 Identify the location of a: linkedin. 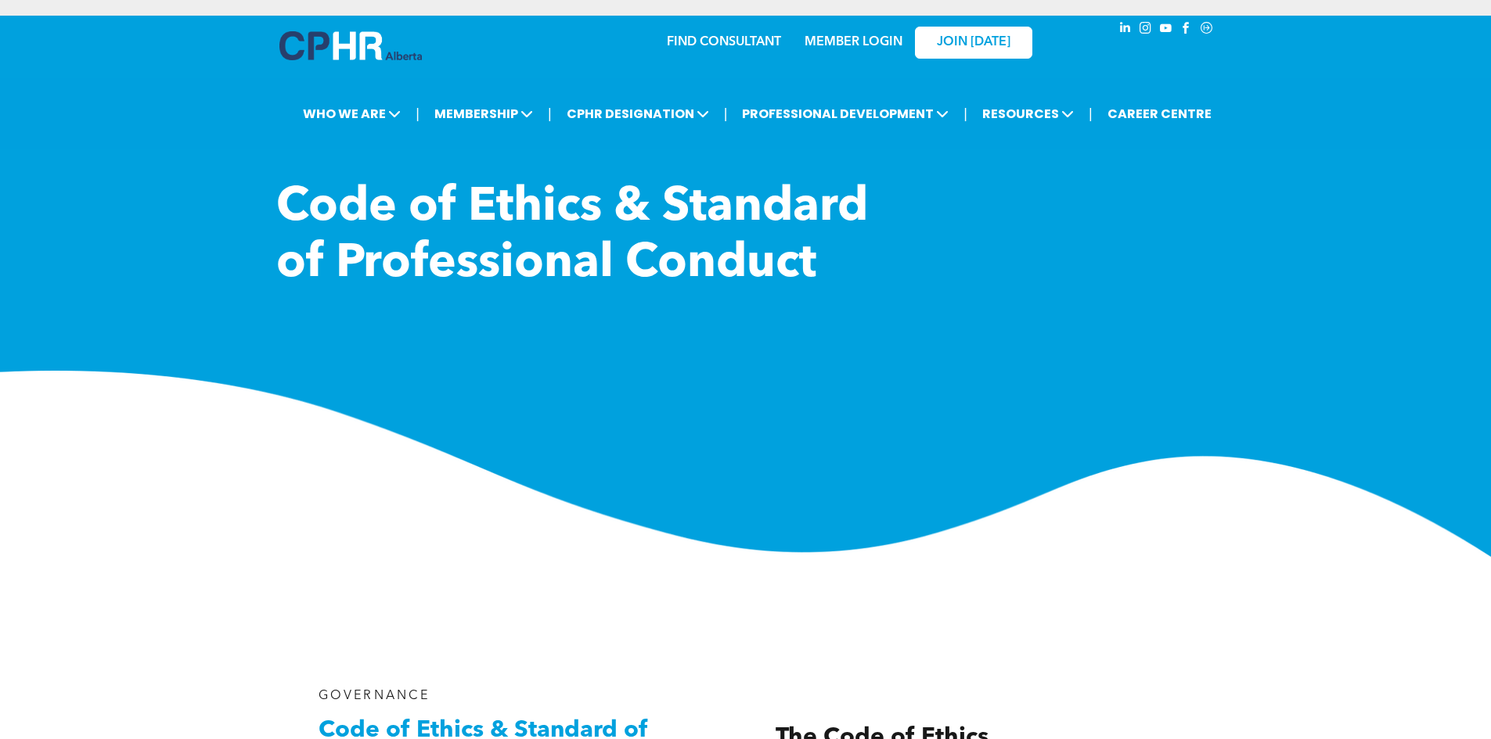
(1125, 30).